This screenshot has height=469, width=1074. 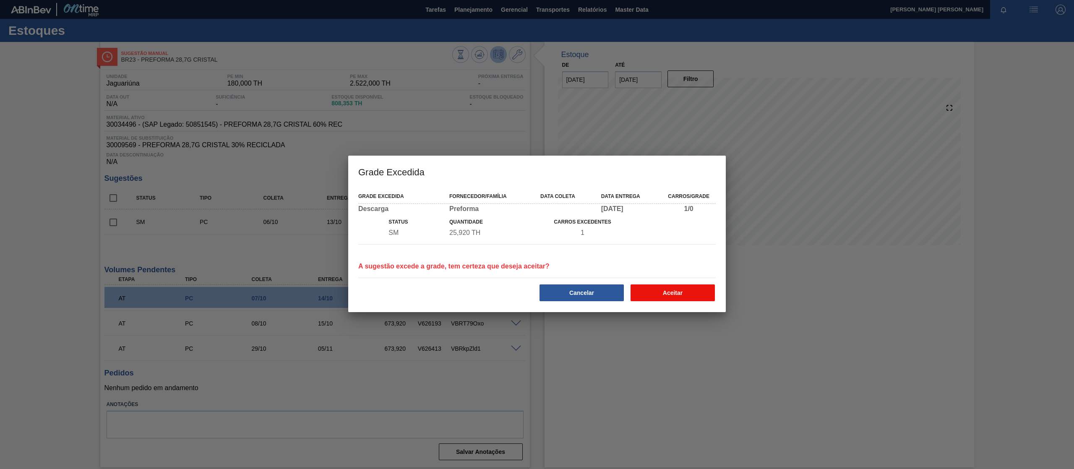 I want to click on button: Aceitar, so click(x=672, y=293).